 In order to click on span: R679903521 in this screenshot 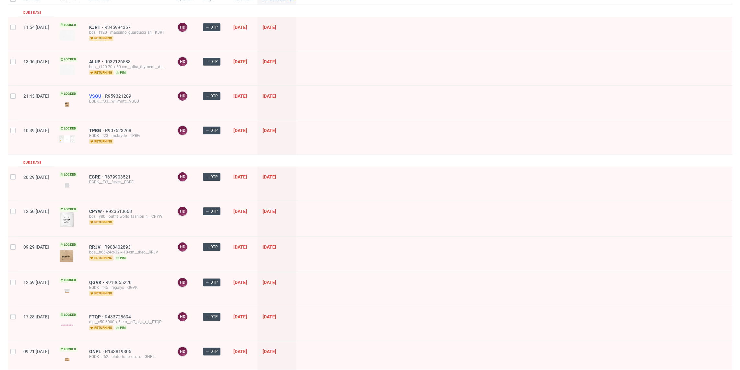, I will do `click(118, 177)`.